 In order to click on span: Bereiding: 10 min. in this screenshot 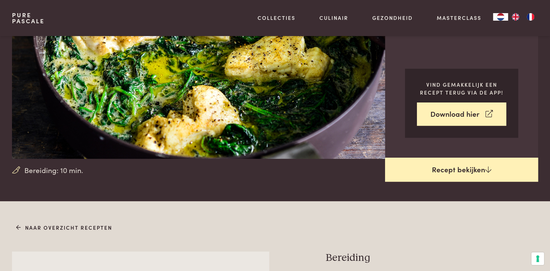, I will do `click(54, 170)`.